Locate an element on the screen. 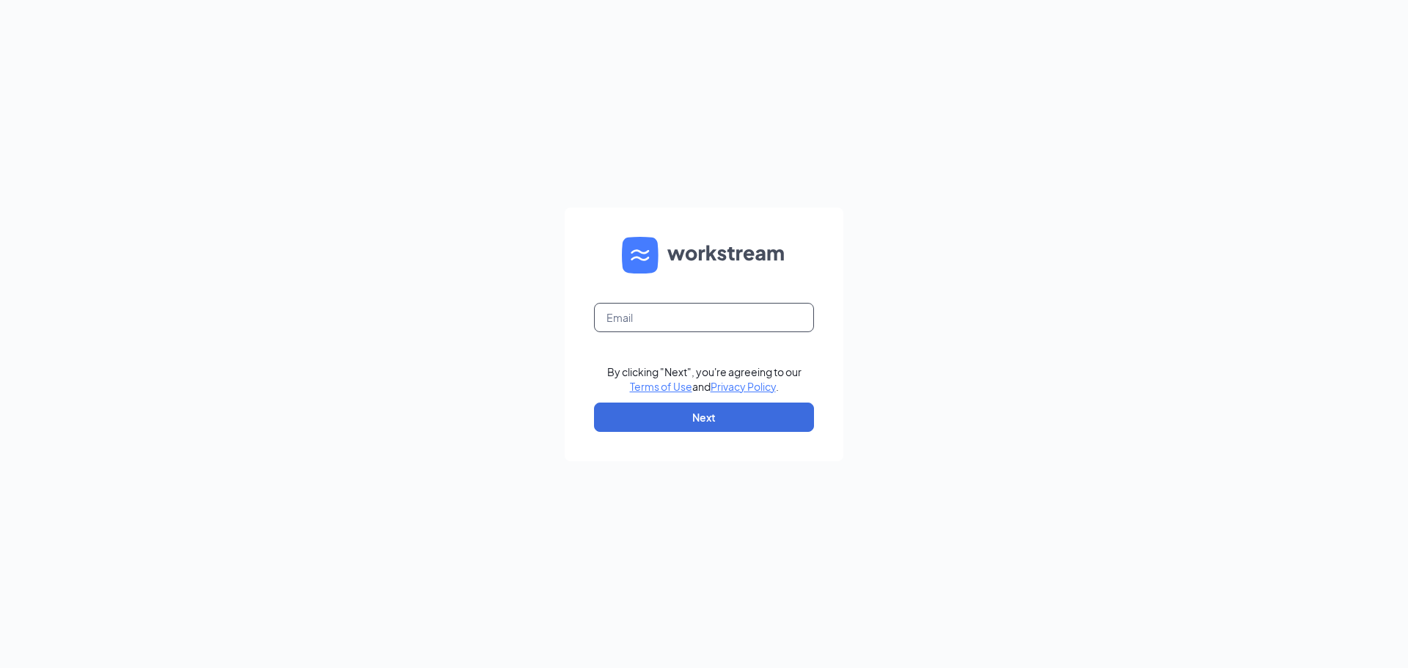 Image resolution: width=1408 pixels, height=668 pixels. a: Privacy Policy is located at coordinates (743, 386).